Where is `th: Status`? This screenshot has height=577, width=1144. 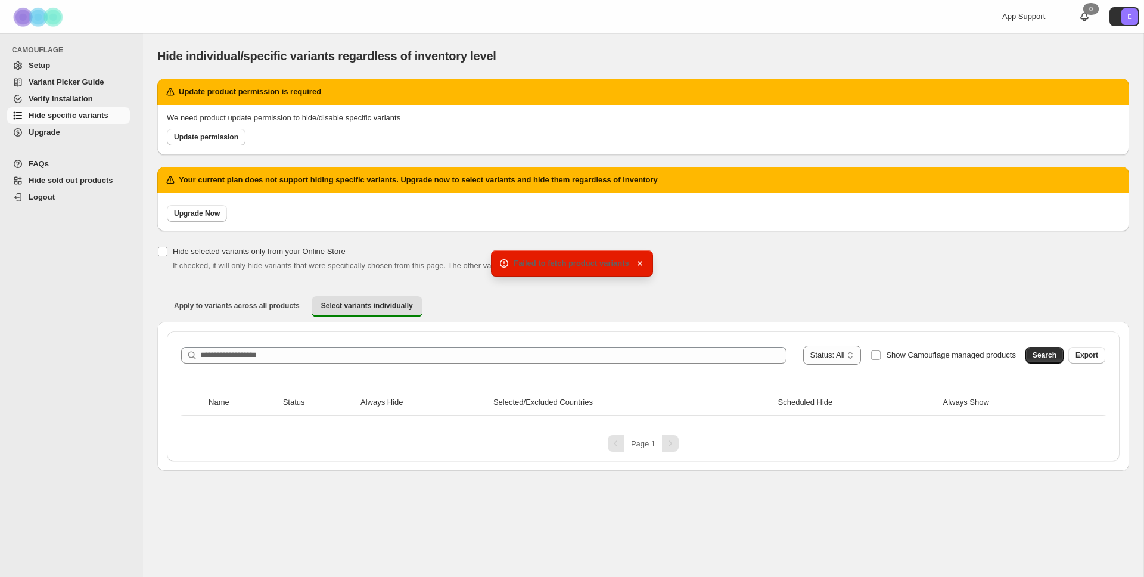 th: Status is located at coordinates (318, 402).